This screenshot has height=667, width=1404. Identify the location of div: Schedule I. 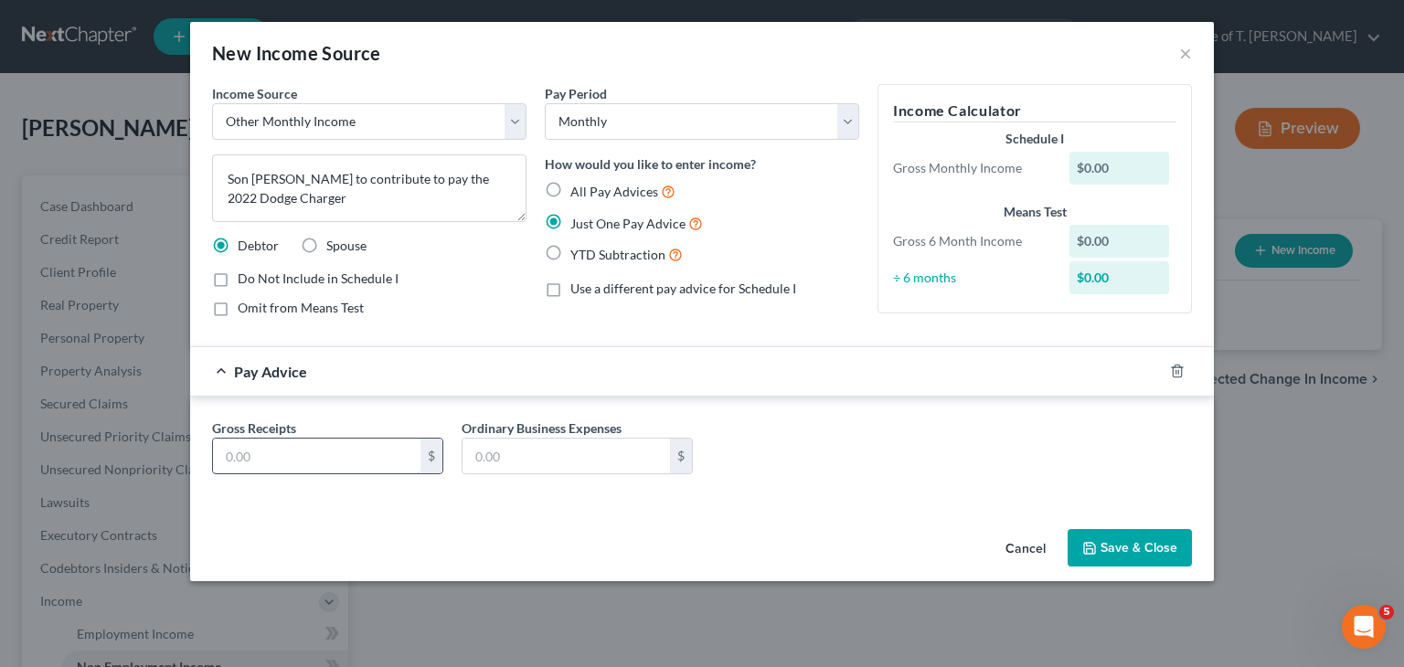
(1035, 139).